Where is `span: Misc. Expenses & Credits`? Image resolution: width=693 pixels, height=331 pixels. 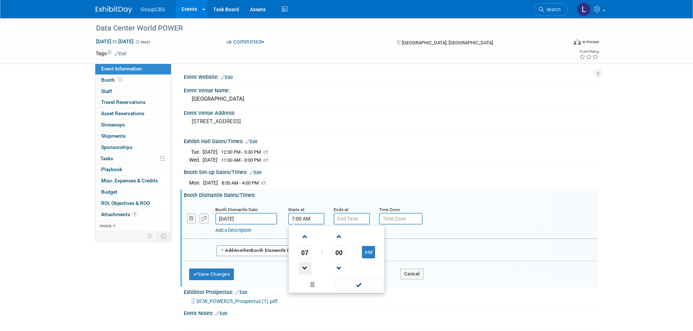
span: Misc. Expenses & Credits is located at coordinates (129, 181).